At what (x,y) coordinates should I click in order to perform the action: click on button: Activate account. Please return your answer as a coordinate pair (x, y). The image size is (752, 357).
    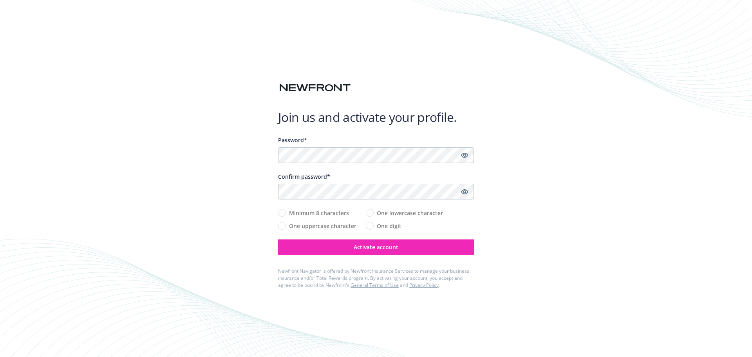
    Looking at the image, I should click on (376, 247).